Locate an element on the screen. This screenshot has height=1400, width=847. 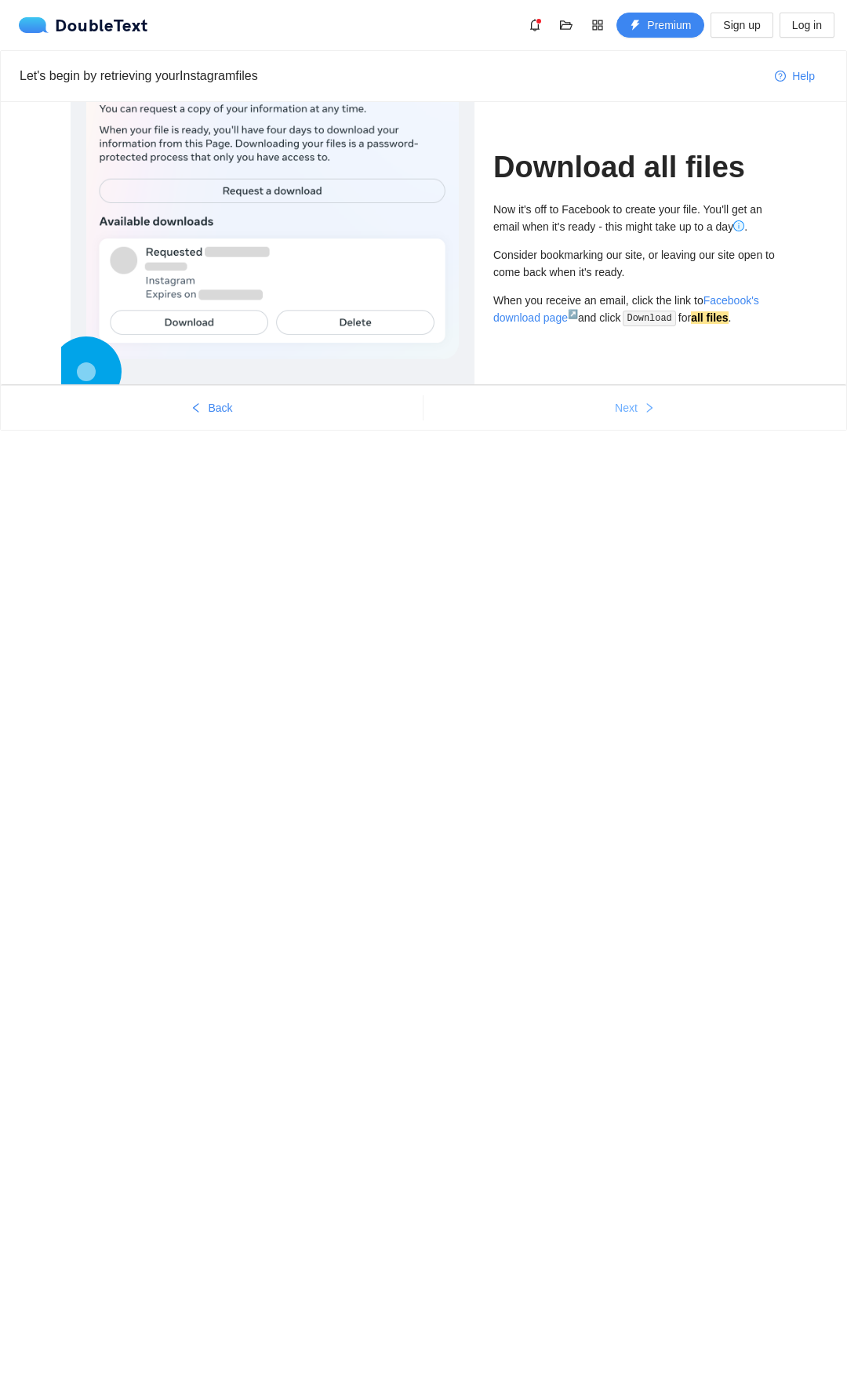
button: appstore is located at coordinates (598, 25).